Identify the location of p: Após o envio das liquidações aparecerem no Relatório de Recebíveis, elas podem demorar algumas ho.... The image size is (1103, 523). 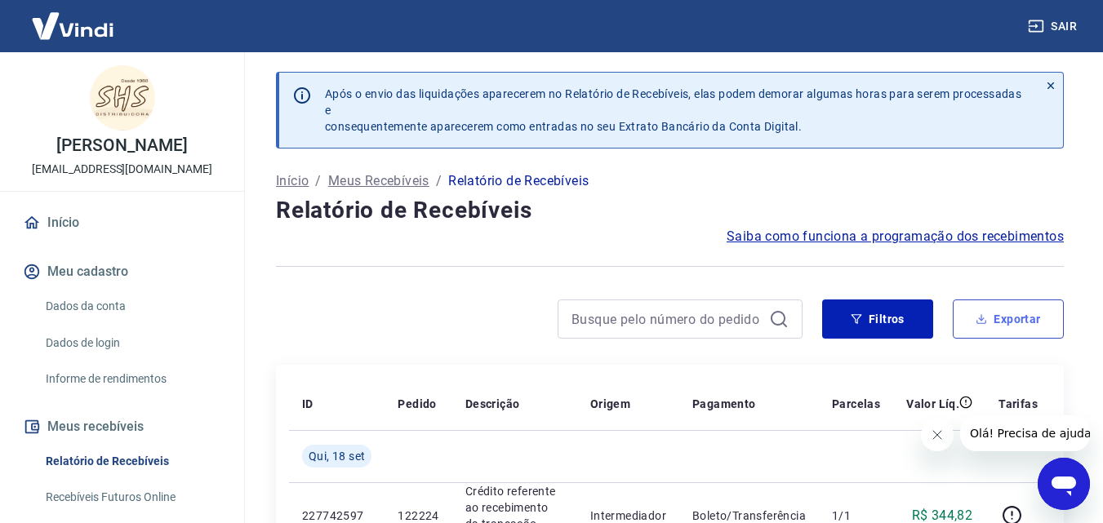
(675, 110).